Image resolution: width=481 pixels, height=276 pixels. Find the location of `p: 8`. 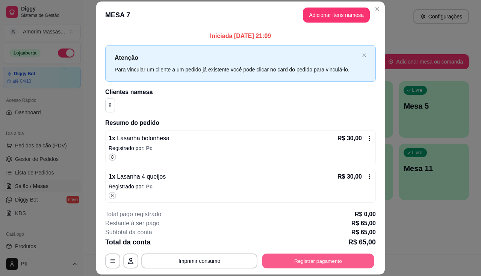

p: 8 is located at coordinates (110, 105).